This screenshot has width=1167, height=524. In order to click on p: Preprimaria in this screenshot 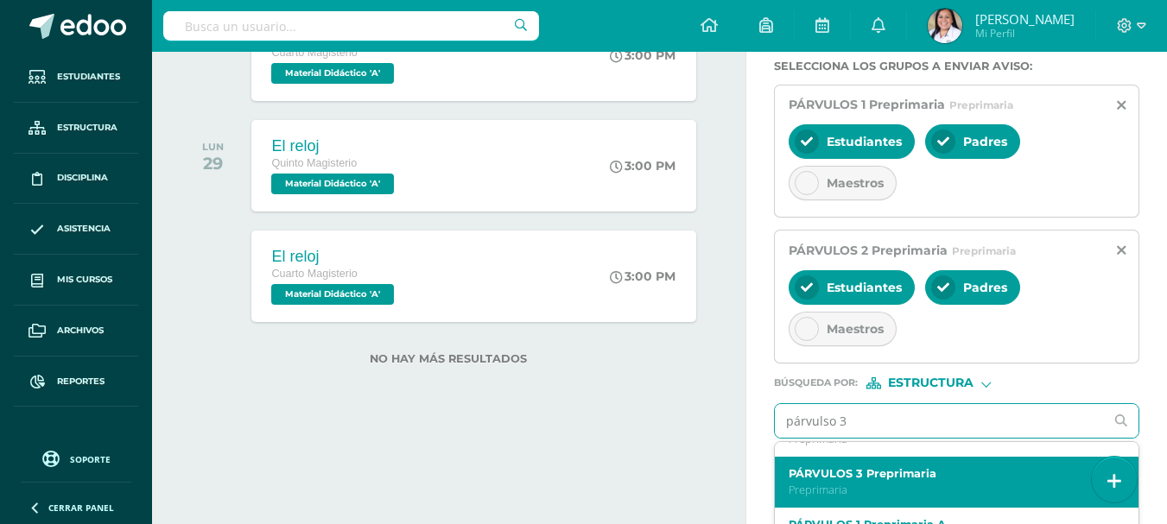, I will do `click(950, 490)`.